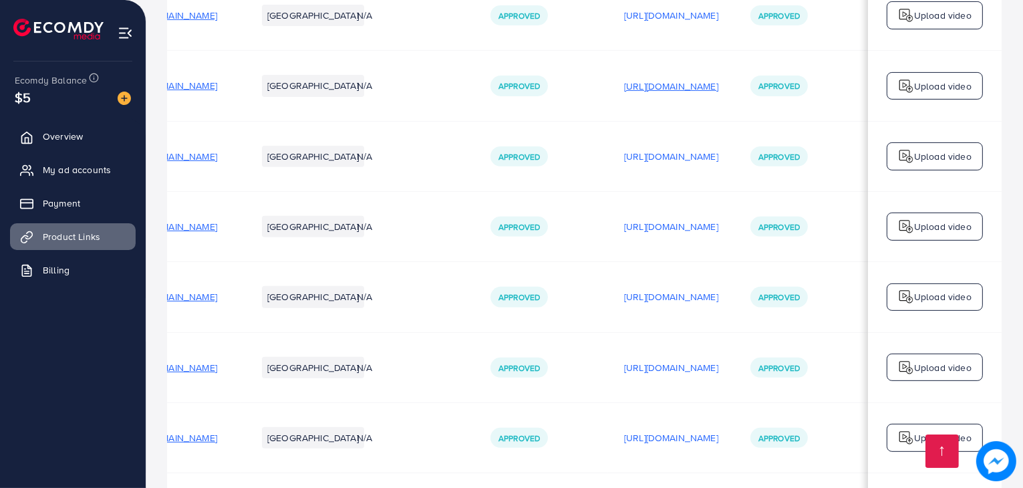 Image resolution: width=1023 pixels, height=488 pixels. I want to click on a: logo, so click(58, 29).